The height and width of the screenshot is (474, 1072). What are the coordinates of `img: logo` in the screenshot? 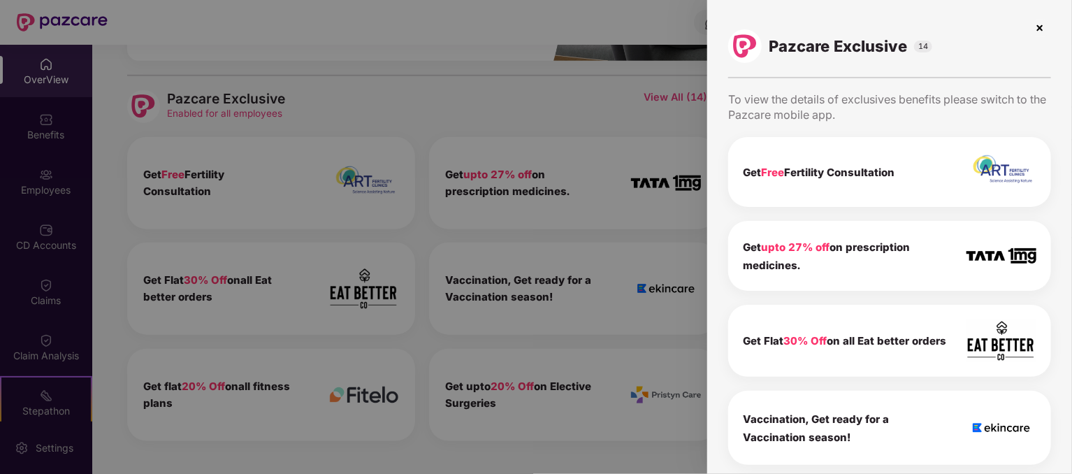 It's located at (745, 46).